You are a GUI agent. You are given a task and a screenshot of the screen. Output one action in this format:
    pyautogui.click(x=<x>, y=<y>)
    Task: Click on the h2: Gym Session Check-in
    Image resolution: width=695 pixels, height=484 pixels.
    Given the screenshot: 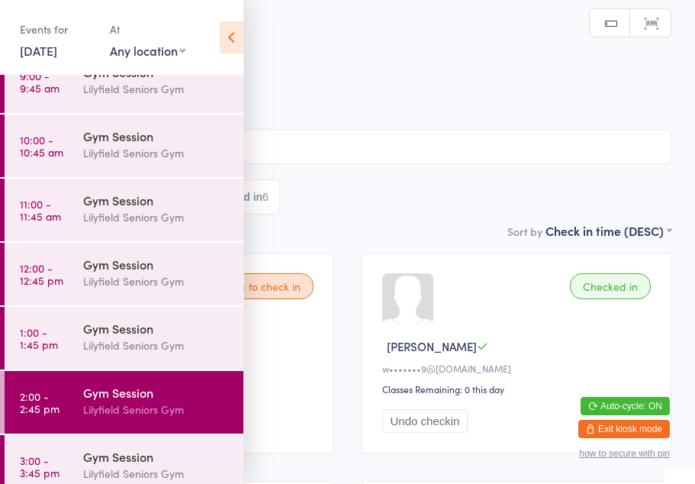 What is the action you would take?
    pyautogui.click(x=347, y=50)
    